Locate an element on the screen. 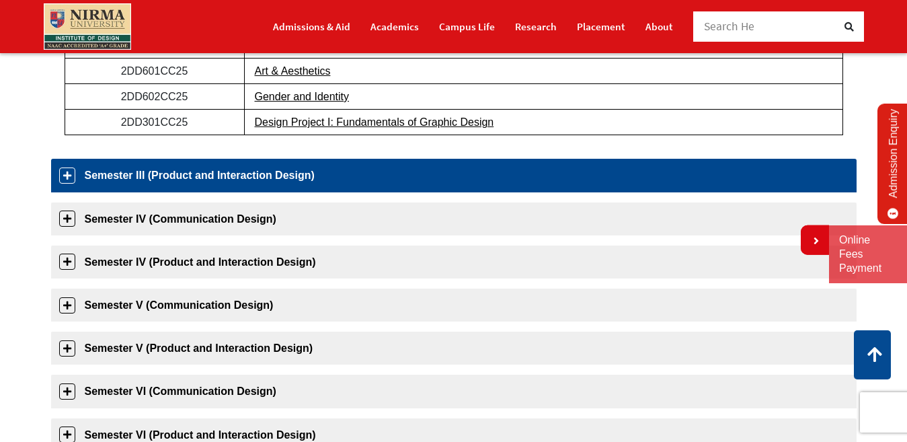  td: 2DD601CC25 is located at coordinates (154, 71).